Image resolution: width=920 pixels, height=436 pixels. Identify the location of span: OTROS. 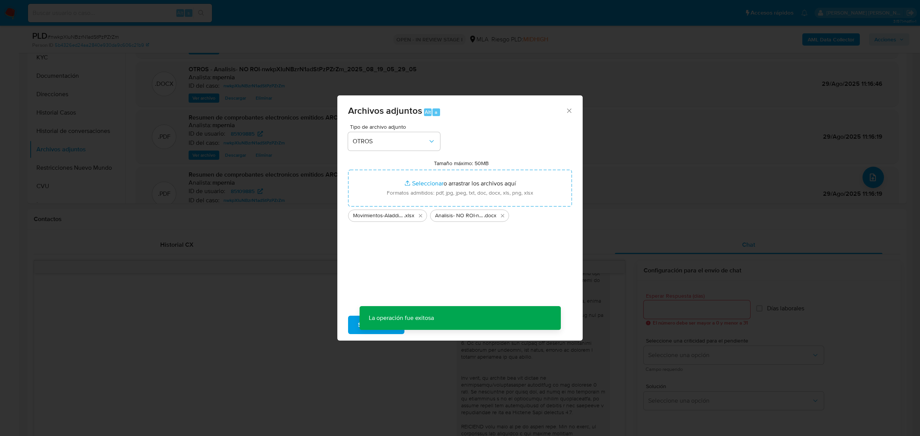
(390, 141).